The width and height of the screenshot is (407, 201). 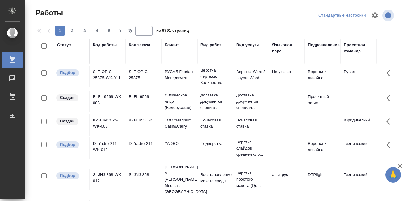 I want to click on span: 5, so click(x=109, y=31).